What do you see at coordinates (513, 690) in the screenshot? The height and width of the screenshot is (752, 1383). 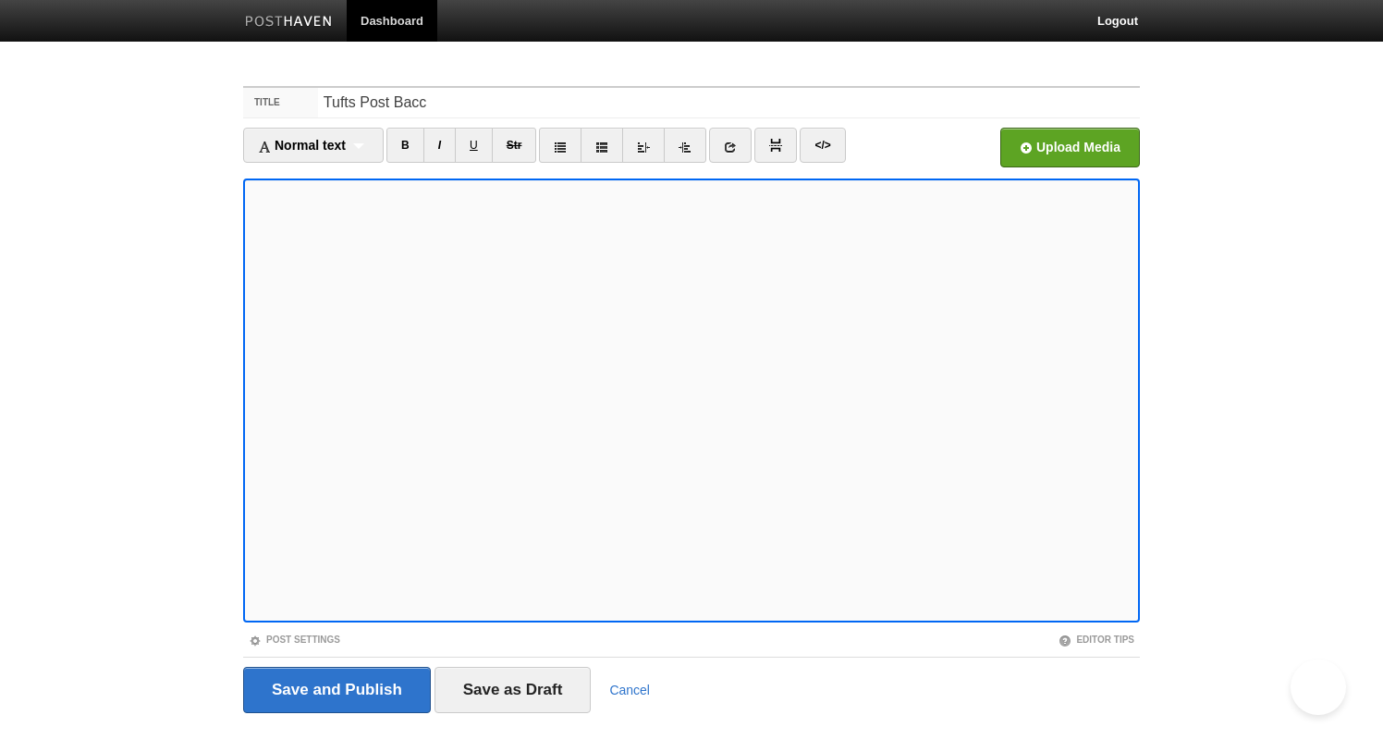 I see `input: Save as Draft` at bounding box center [513, 690].